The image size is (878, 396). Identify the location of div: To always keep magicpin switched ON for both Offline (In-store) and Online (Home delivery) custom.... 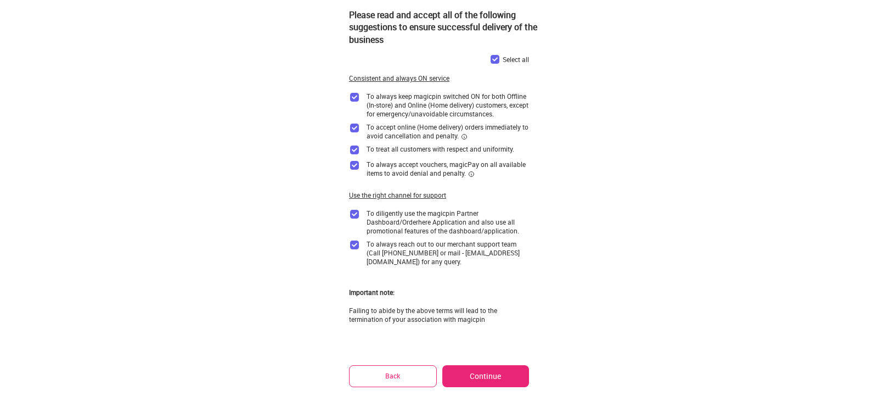
(448, 105).